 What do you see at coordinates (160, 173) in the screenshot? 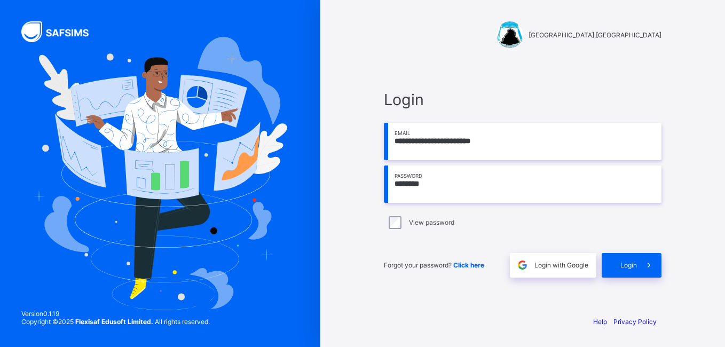
I see `img: Hero Image` at bounding box center [160, 173].